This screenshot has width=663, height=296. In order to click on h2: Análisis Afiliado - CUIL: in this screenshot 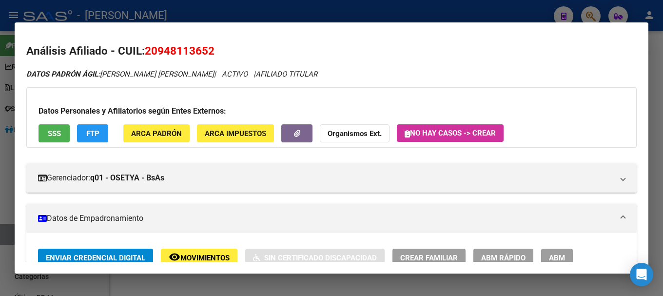, I will do `click(331, 51)`.